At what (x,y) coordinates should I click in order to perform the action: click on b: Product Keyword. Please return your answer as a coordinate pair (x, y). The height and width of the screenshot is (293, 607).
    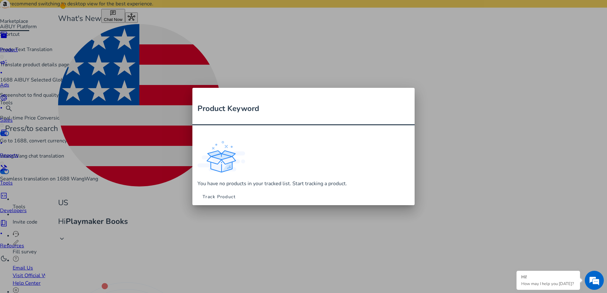
    Looking at the image, I should click on (228, 109).